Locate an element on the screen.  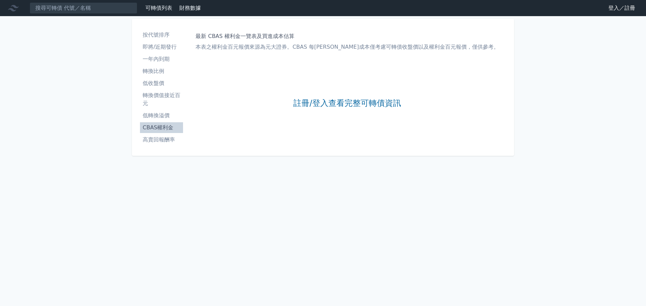
a: 可轉債列表 is located at coordinates (159, 8).